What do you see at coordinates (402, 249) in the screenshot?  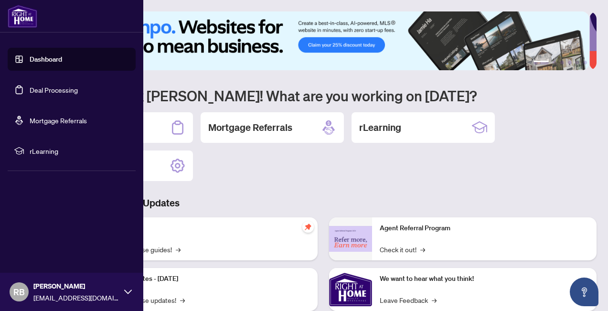 I see `a: Check it out!→` at bounding box center [402, 249].